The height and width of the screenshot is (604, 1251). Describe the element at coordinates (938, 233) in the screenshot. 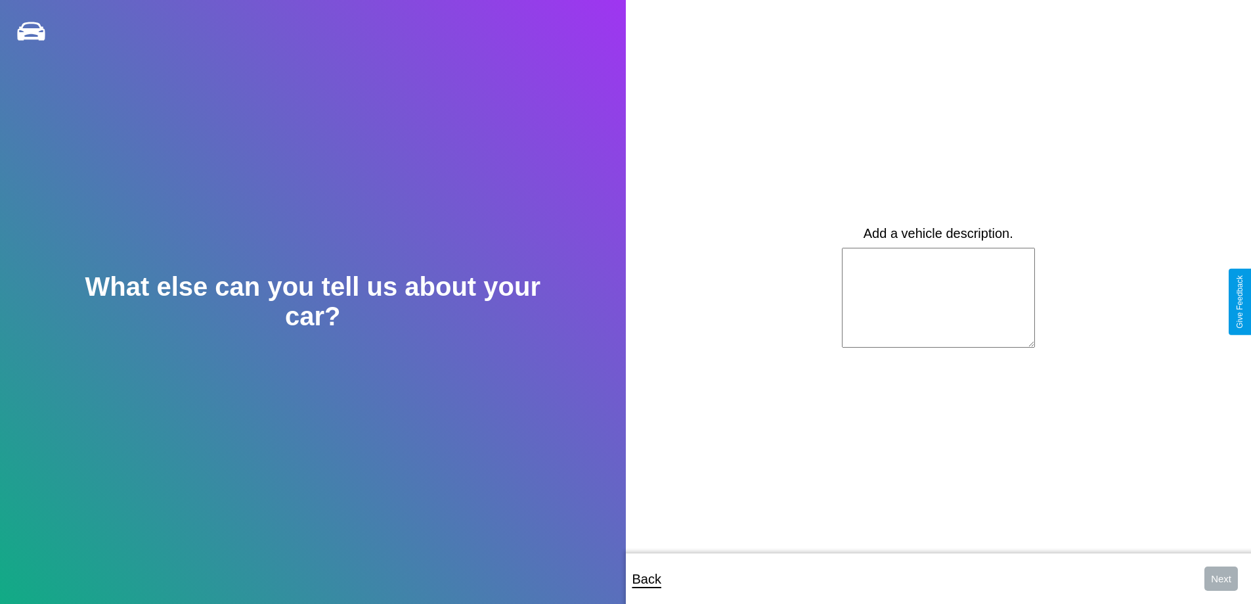

I see `label: Add a vehicle description.` at that location.